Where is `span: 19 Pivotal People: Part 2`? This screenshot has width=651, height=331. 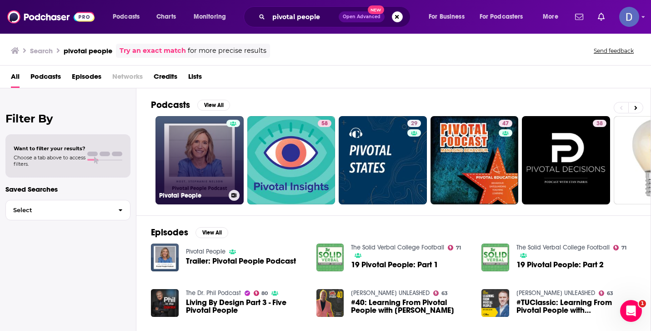 span: 19 Pivotal People: Part 2 is located at coordinates (560, 264).